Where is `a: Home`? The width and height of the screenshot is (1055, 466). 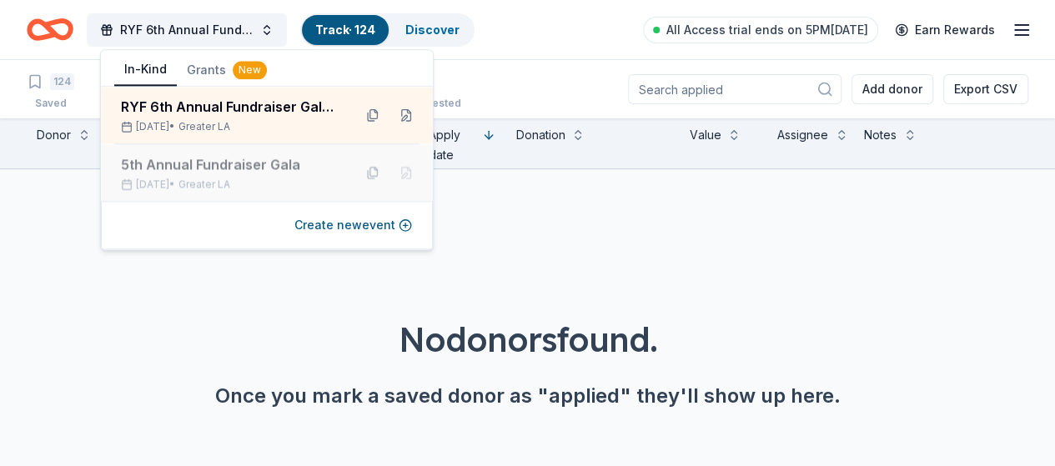 a: Home is located at coordinates (50, 29).